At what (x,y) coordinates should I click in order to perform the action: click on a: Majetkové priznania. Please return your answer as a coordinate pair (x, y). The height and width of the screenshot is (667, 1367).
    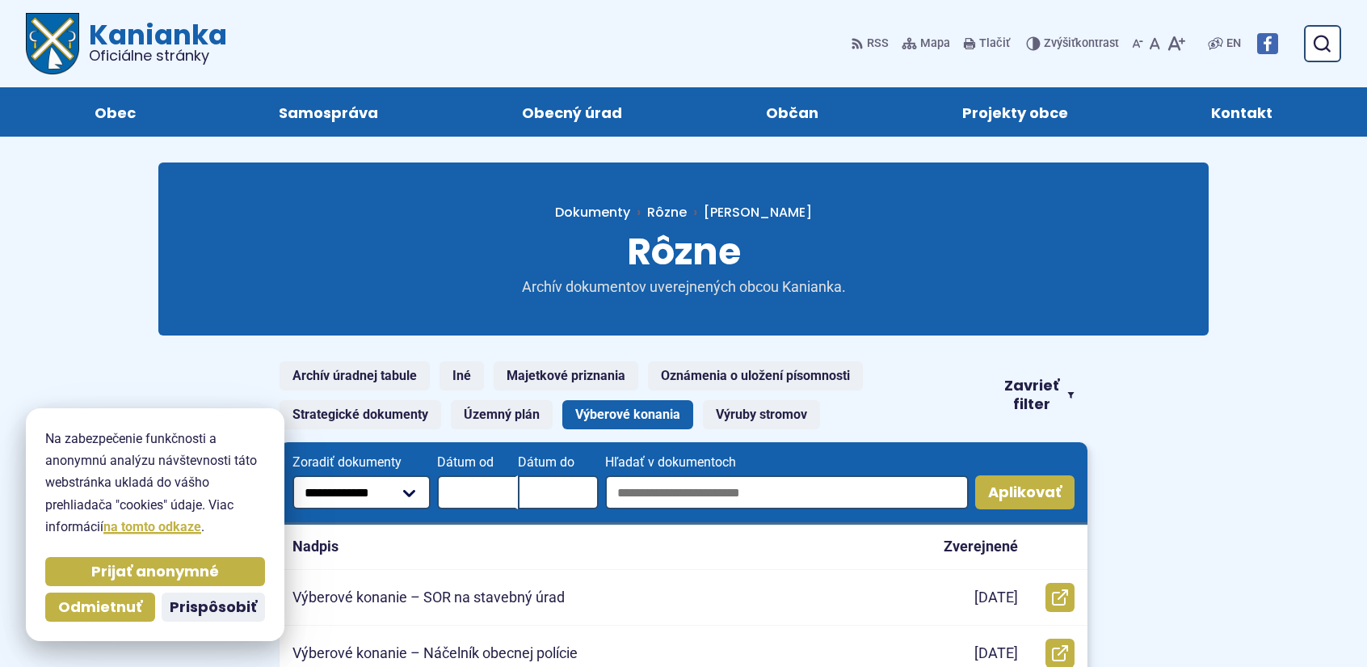
    Looking at the image, I should click on (566, 376).